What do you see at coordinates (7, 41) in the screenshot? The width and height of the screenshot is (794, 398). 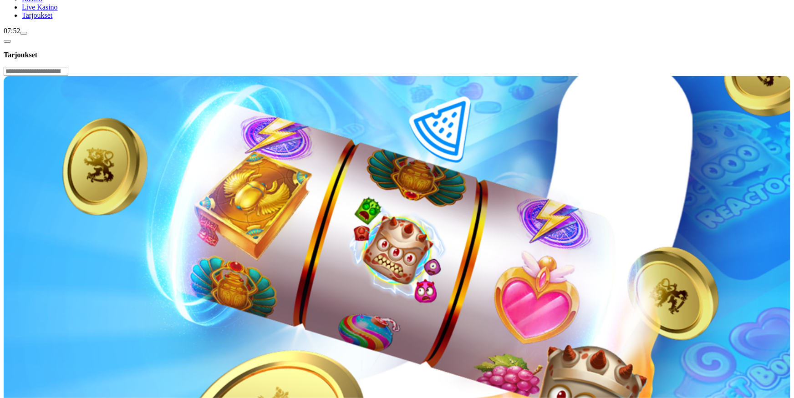 I see `button: chevron-left icon` at bounding box center [7, 41].